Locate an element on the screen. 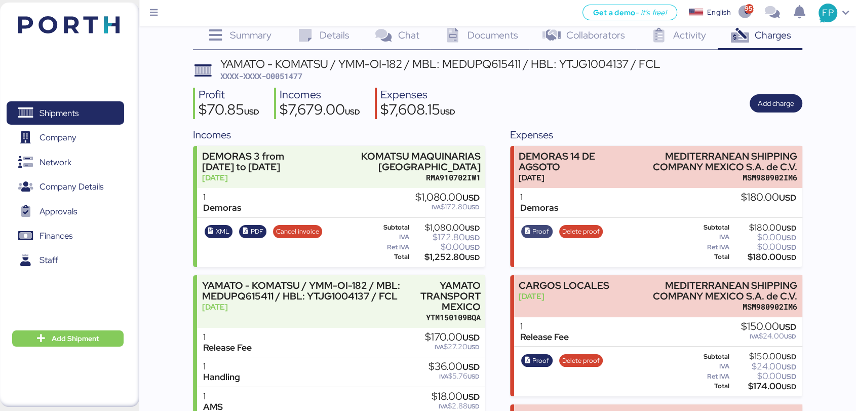 The height and width of the screenshot is (411, 856). button: Add Shipment is located at coordinates (68, 338).